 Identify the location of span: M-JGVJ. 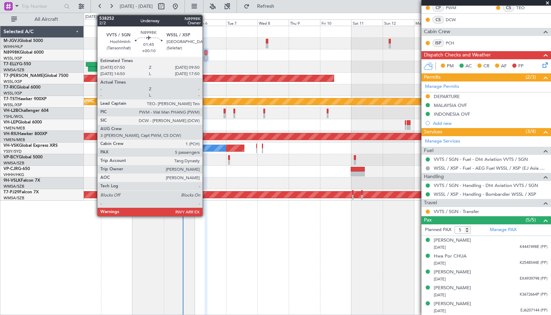
(11, 41).